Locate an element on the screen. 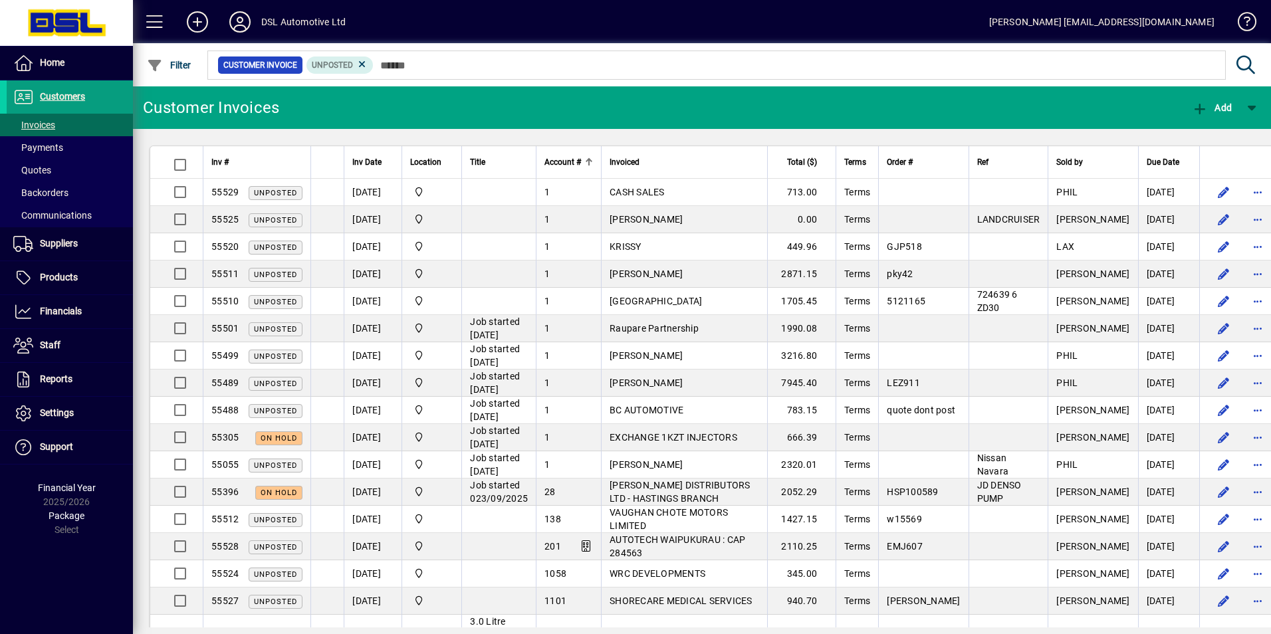  a: Payments is located at coordinates (70, 148).